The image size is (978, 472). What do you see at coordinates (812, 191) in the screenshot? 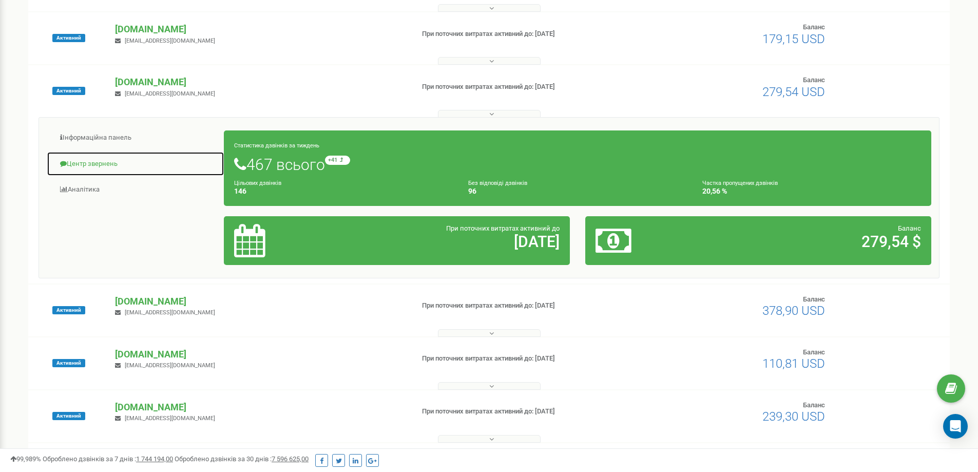
I see `h4: 20,56 %` at bounding box center [812, 191].